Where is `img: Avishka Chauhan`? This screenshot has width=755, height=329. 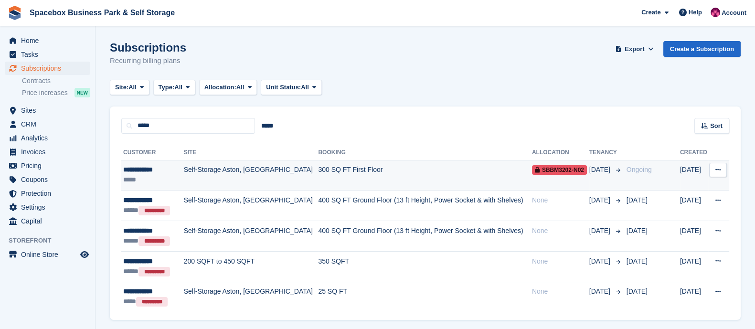
img: Avishka Chauhan is located at coordinates (716, 12).